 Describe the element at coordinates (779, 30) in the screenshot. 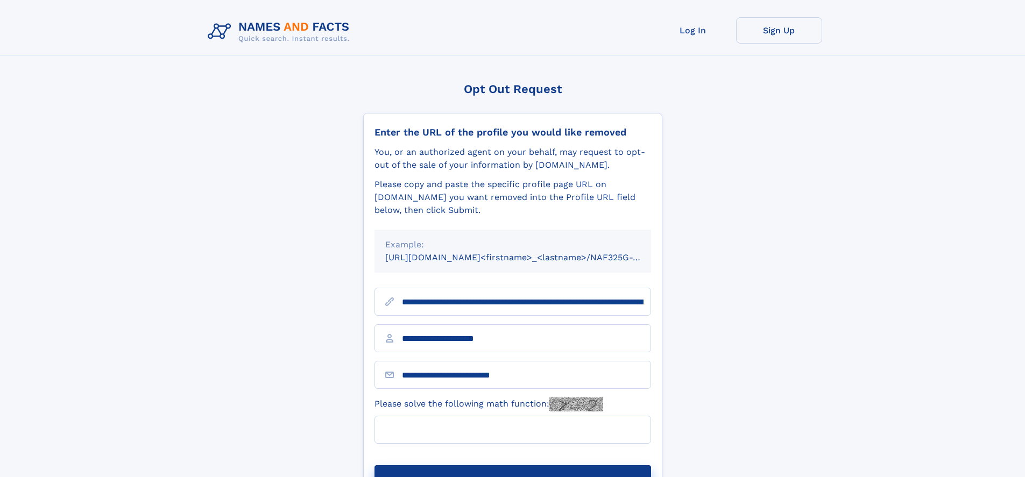

I see `a: Sign Up` at that location.